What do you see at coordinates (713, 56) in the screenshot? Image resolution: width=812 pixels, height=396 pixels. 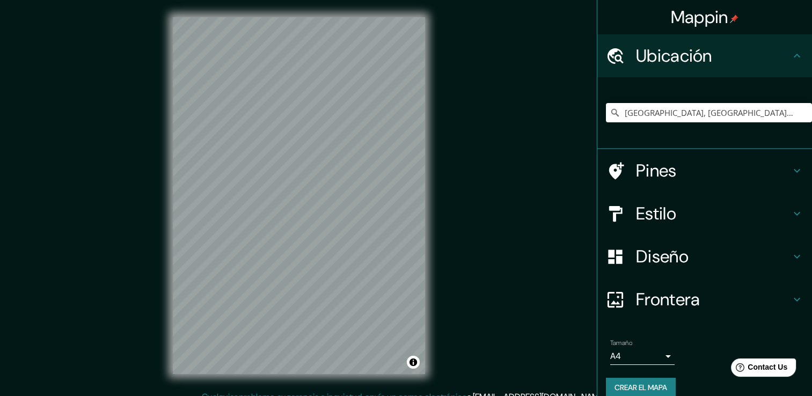 I see `h4: Ubicación` at bounding box center [713, 56].